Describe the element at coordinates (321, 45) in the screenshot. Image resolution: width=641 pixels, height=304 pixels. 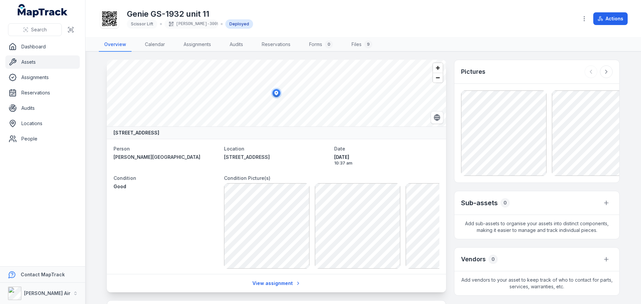
I see `a: Forms0` at that location.